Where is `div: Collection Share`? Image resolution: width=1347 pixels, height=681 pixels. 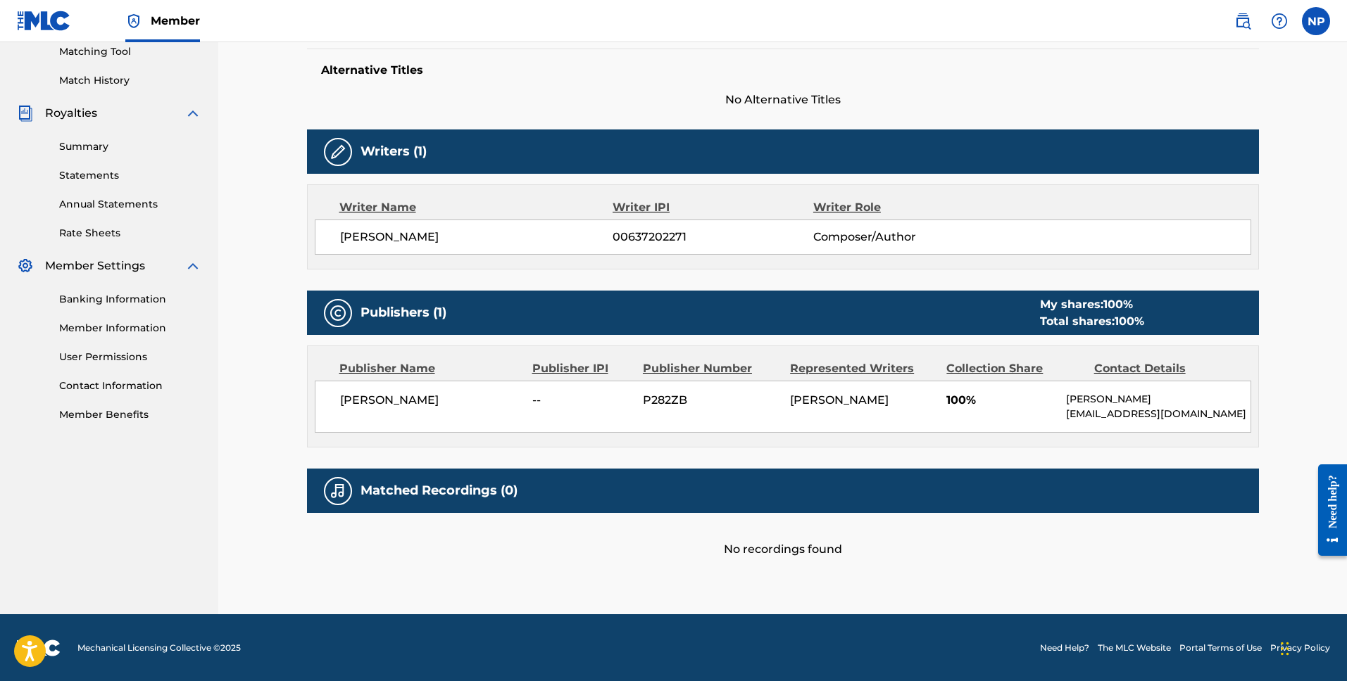
div: Collection Share is located at coordinates (1014, 369).